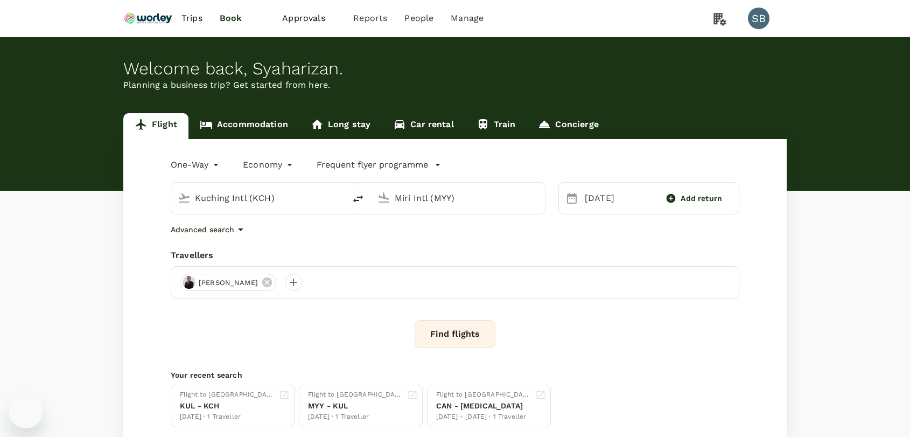  What do you see at coordinates (496, 126) in the screenshot?
I see `a: Train` at bounding box center [496, 126].